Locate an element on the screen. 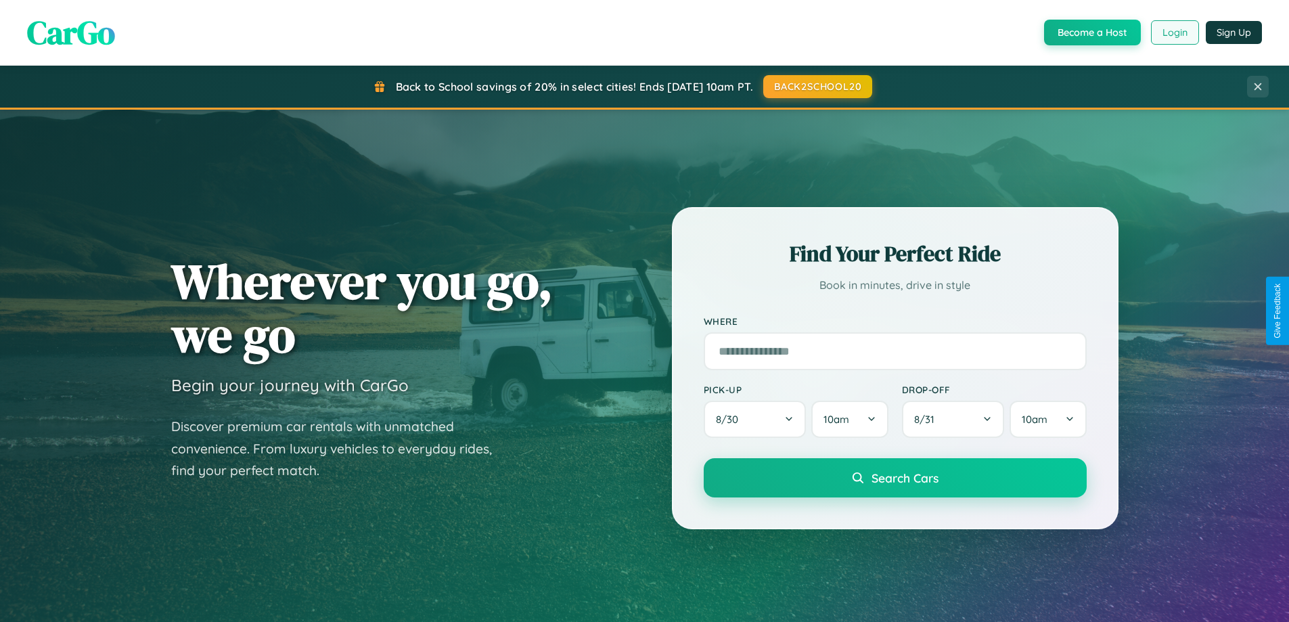  button: 8/30 is located at coordinates (755, 419).